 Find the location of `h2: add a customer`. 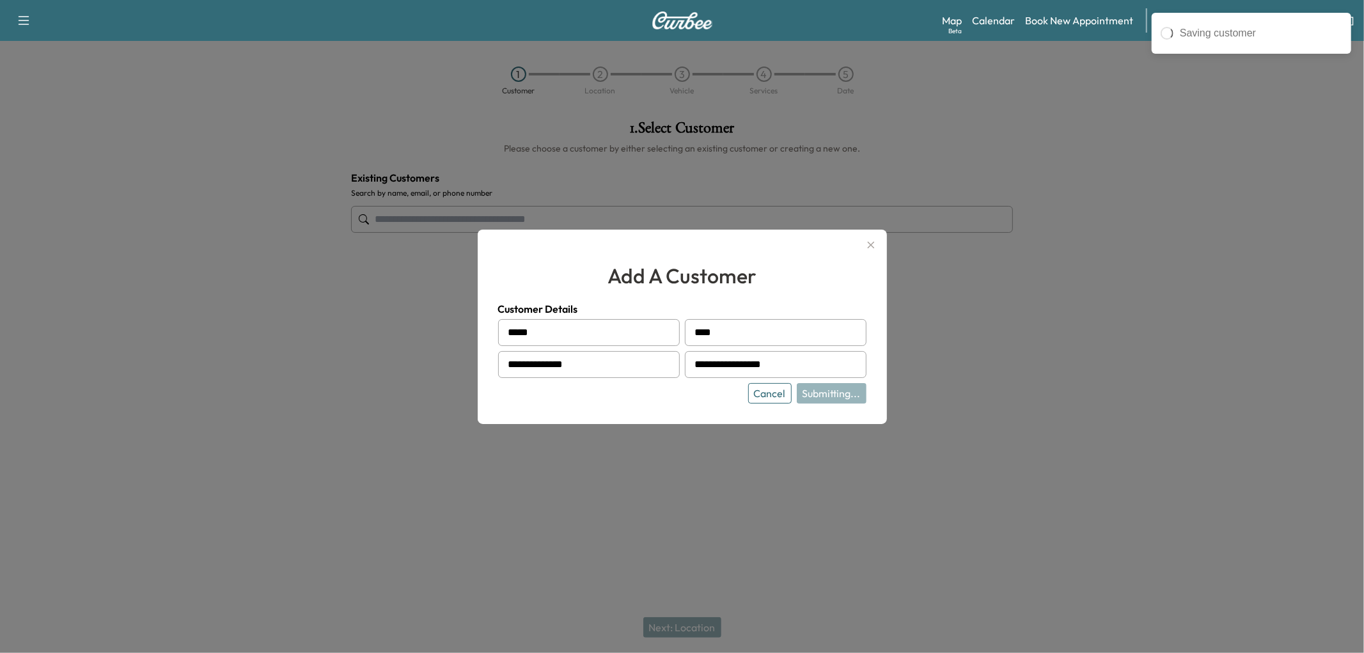

h2: add a customer is located at coordinates (682, 276).